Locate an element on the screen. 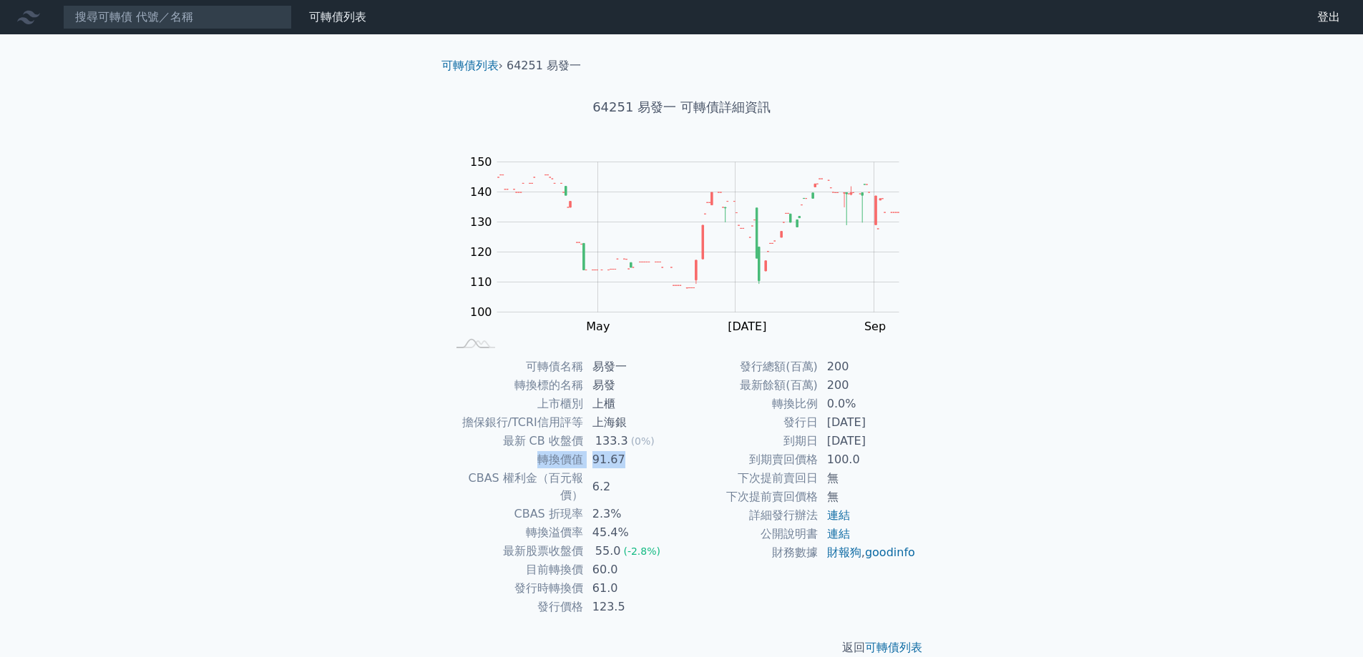 The width and height of the screenshot is (1363, 657). a: 財報狗 is located at coordinates (844, 552).